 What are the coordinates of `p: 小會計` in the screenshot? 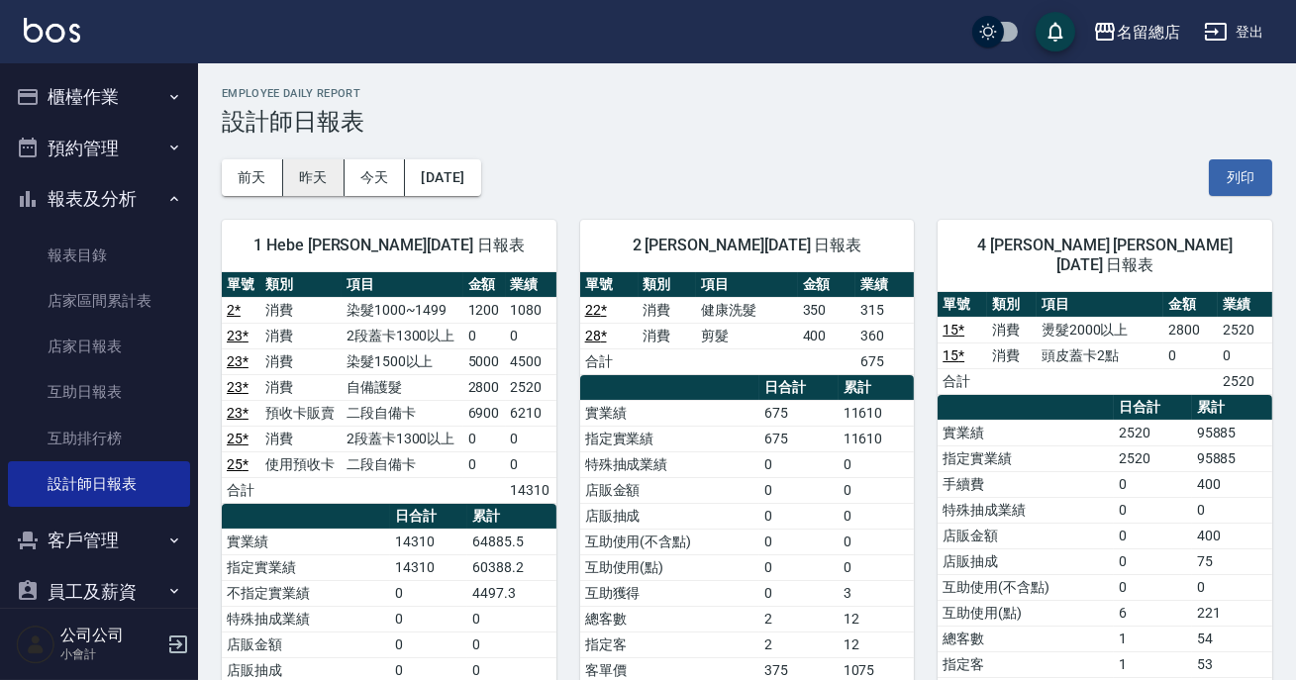 It's located at (111, 654).